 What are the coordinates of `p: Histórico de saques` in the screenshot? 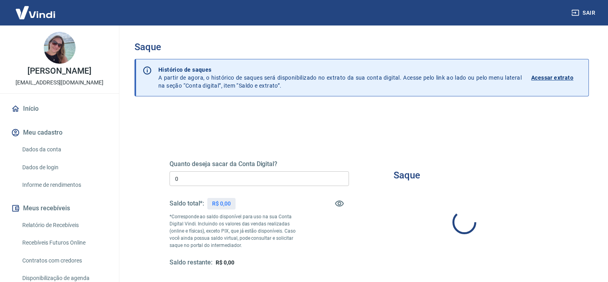 It's located at (340, 70).